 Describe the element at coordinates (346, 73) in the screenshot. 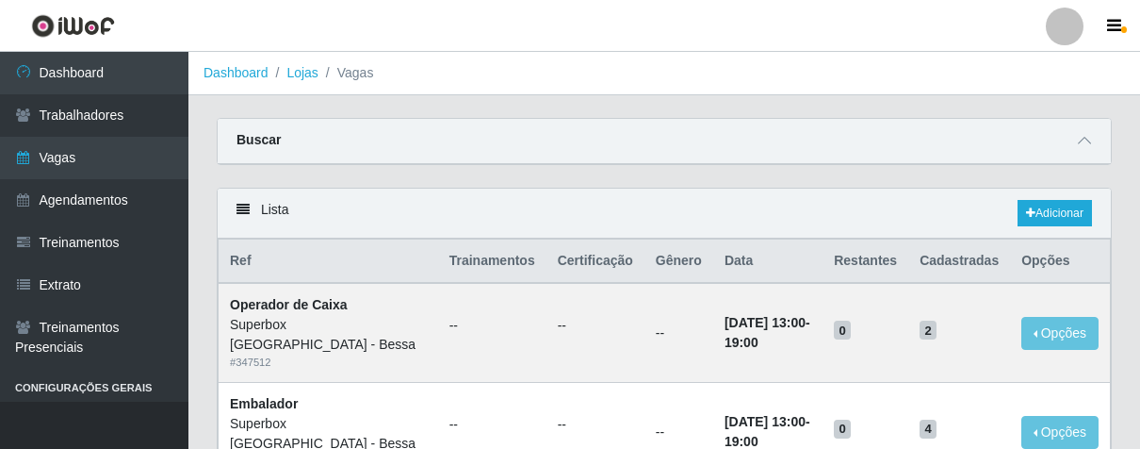

I see `li: Vagas` at that location.